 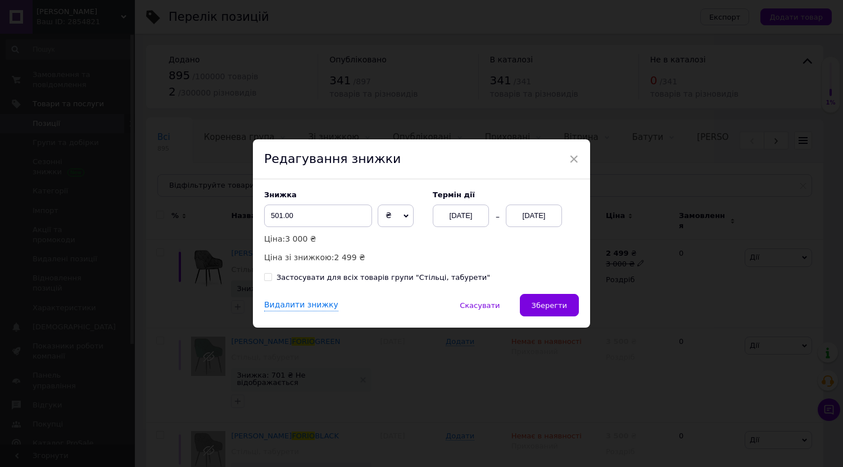 What do you see at coordinates (318, 216) in the screenshot?
I see `input: 0` at bounding box center [318, 216].